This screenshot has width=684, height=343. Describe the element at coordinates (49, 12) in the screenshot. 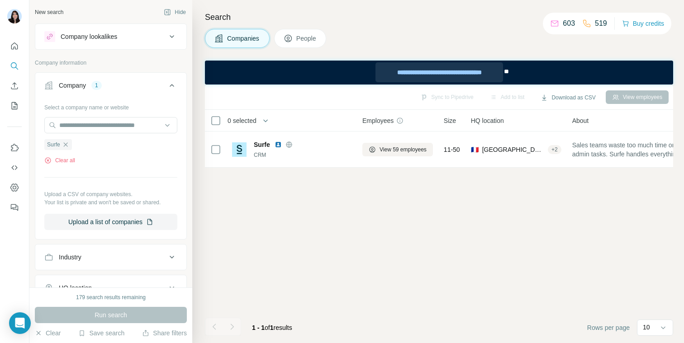

I see `div: New search` at that location.